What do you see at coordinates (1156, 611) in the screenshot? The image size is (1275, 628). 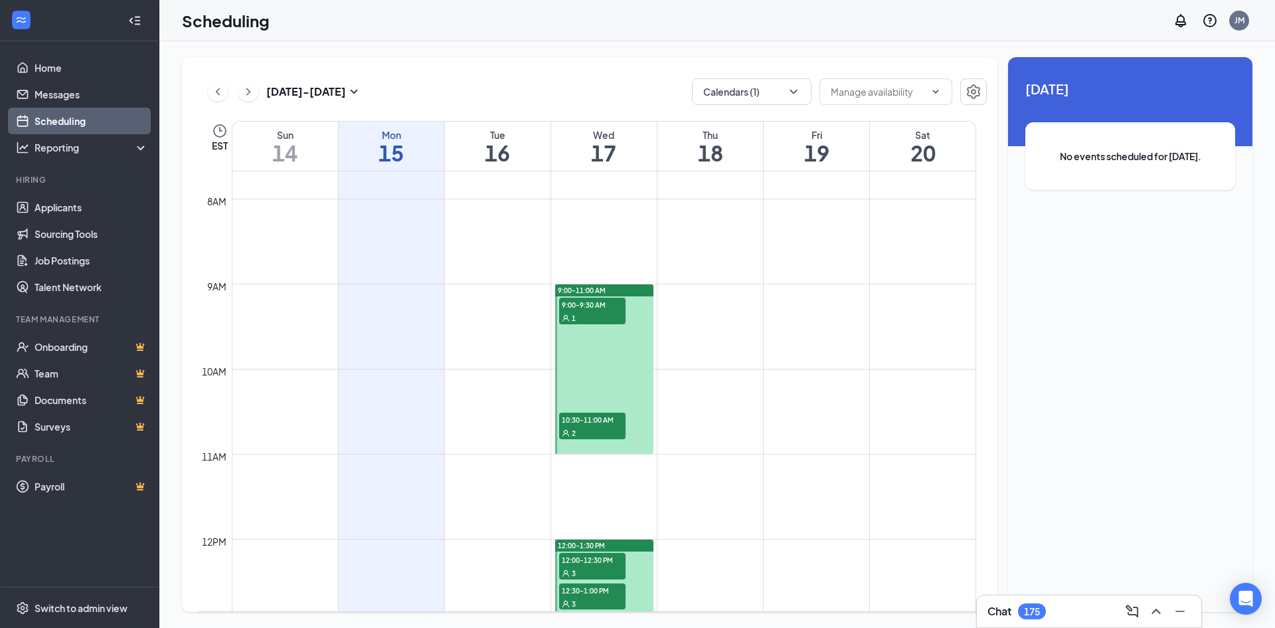 I see `button: ChevronUp` at bounding box center [1156, 611].